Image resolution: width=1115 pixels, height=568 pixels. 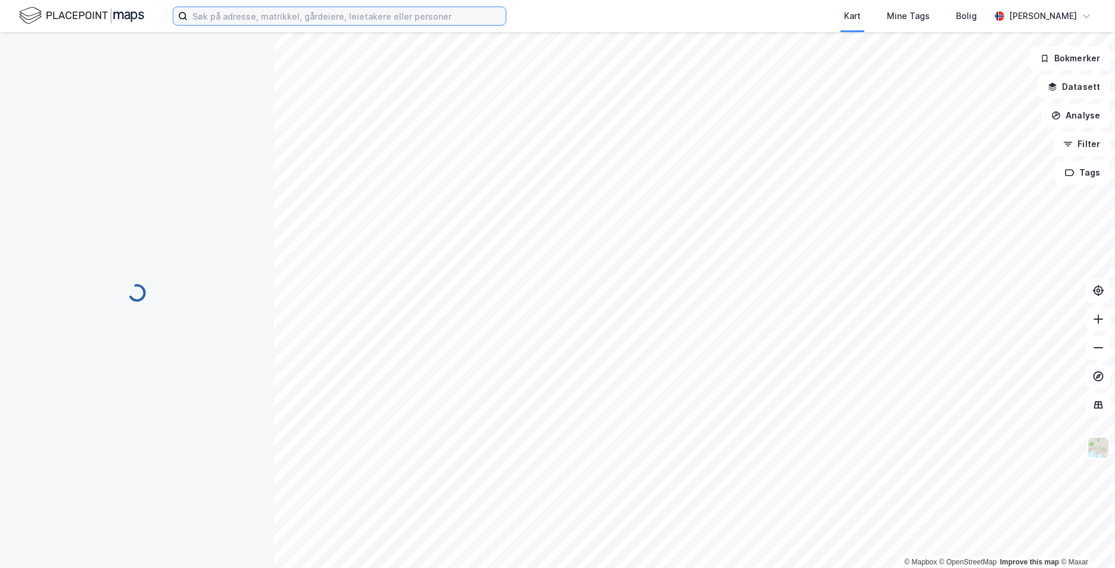 What do you see at coordinates (968, 562) in the screenshot?
I see `a: OpenStreetMap` at bounding box center [968, 562].